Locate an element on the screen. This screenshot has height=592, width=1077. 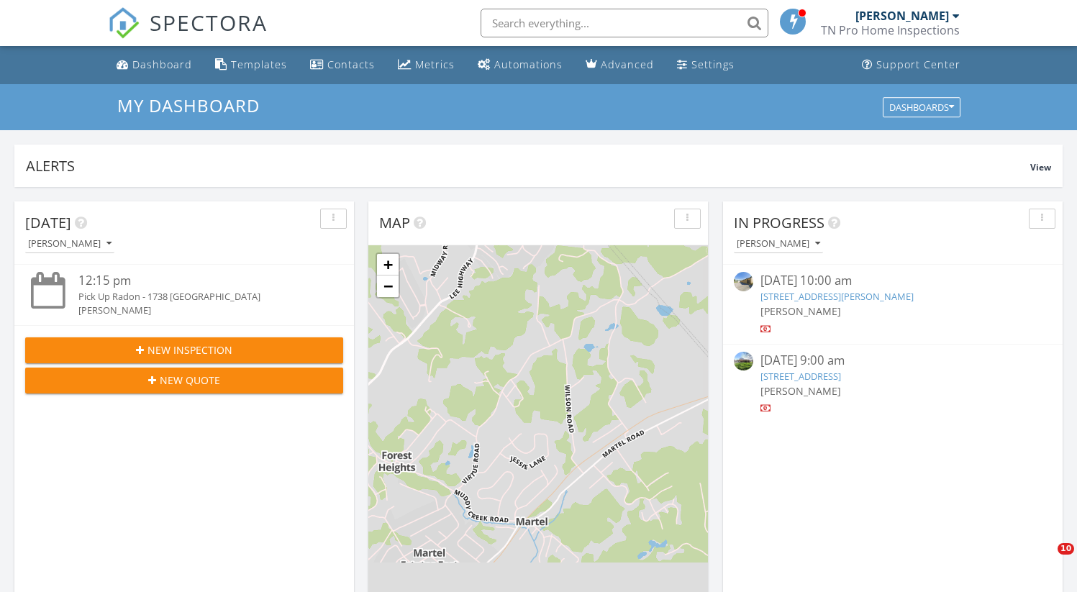
span: View is located at coordinates (1040, 167).